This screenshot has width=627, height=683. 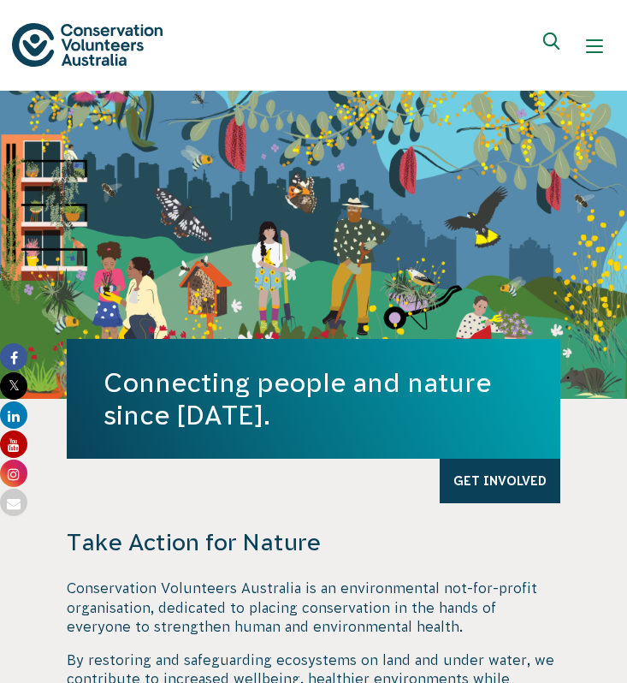 What do you see at coordinates (554, 46) in the screenshot?
I see `span: Expand search box` at bounding box center [554, 46].